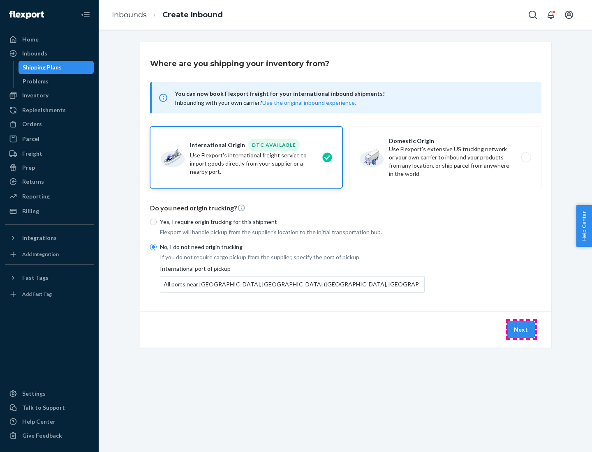 This screenshot has width=592, height=452. I want to click on div: Help Center, so click(39, 422).